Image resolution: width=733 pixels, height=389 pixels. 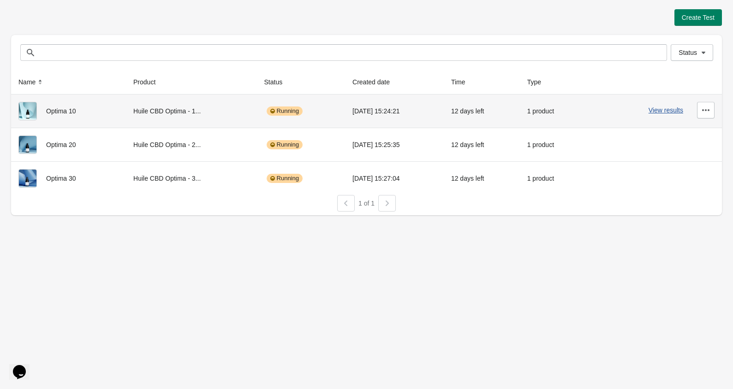 What do you see at coordinates (191, 111) in the screenshot?
I see `div: Huile CBD Optima - 1...` at bounding box center [191, 111].